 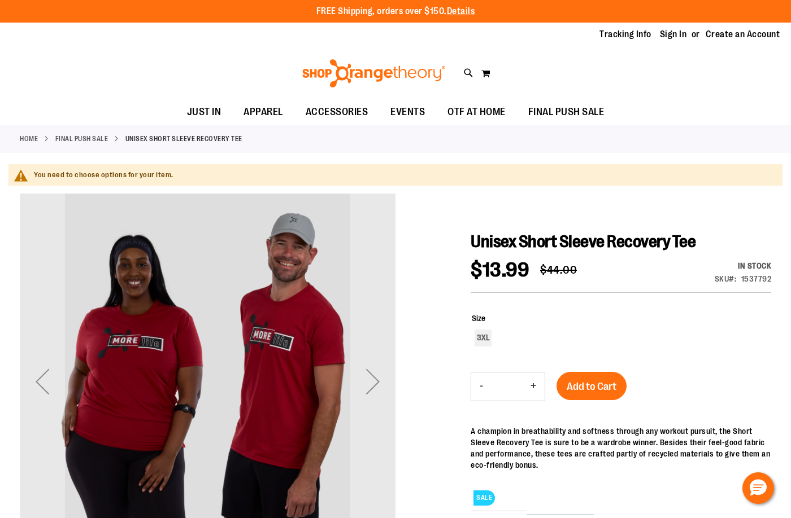 I want to click on a: JUST IN, so click(x=204, y=112).